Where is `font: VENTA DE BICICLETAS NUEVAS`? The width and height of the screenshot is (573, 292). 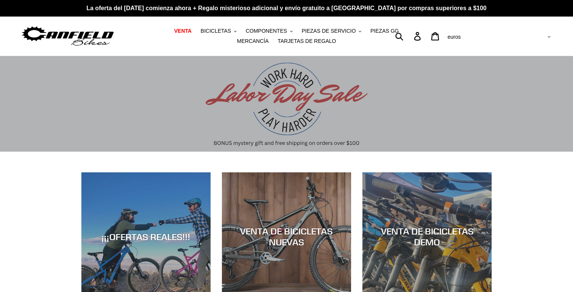
font: VENTA DE BICICLETAS NUEVAS is located at coordinates (286, 236).